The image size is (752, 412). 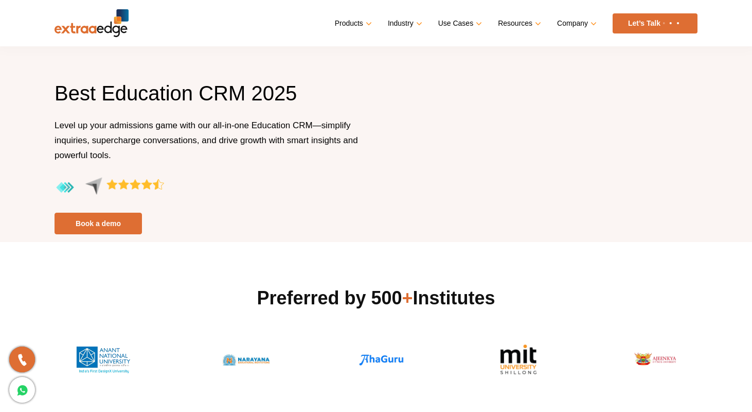 What do you see at coordinates (206, 140) in the screenshot?
I see `span: Level up your admissions game with our all-in-one Education CRM—simplify inquiries, supercharge c...` at bounding box center [206, 140].